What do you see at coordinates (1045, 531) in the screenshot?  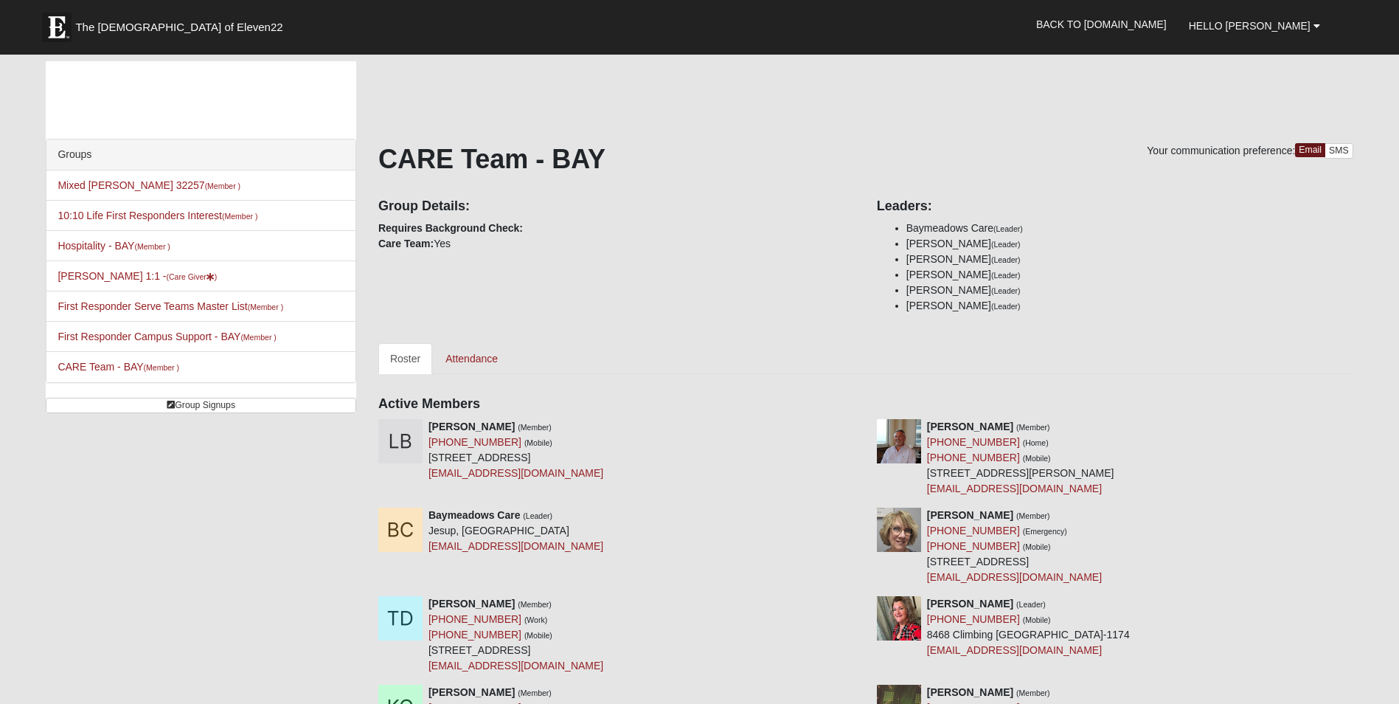 I see `small: (Emergency)` at bounding box center [1045, 531].